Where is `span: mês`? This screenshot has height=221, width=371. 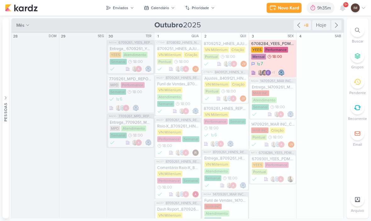 span: mês is located at coordinates (20, 25).